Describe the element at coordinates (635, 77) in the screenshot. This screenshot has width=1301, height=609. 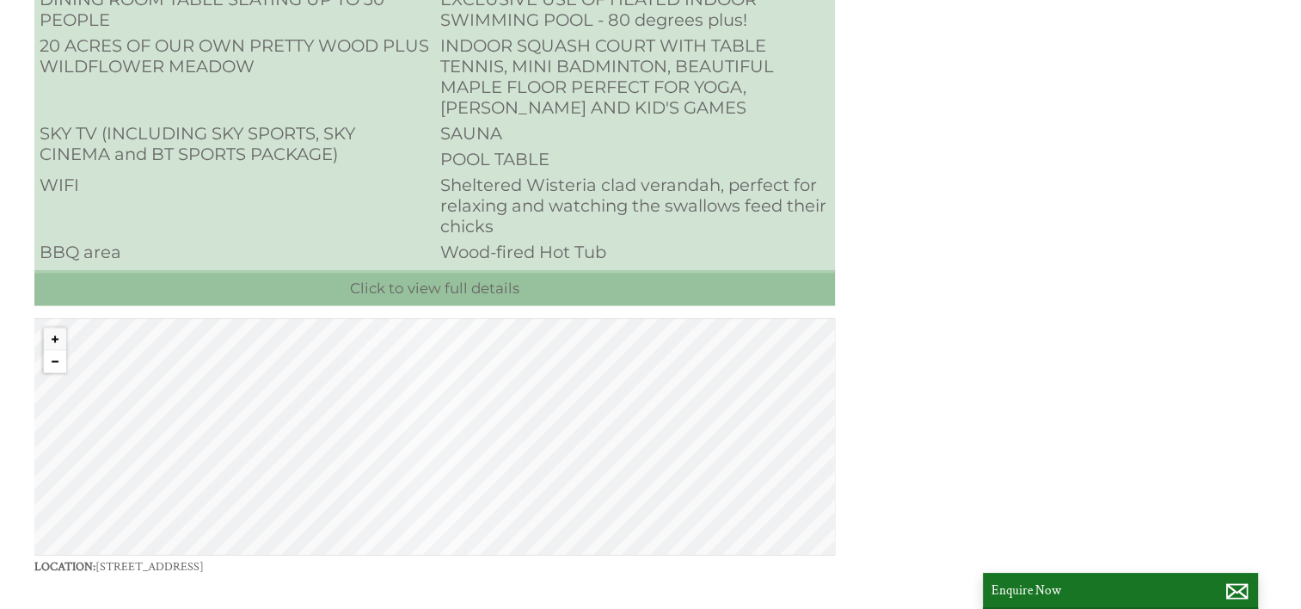
I see `li: INDOOR SQUASH COURT WITH TABLE TENNIS, MINI BADMINTON, BEAUTIFUL MAPLE FLOOR PERFECT FOR YOGA, [P...` at that location.